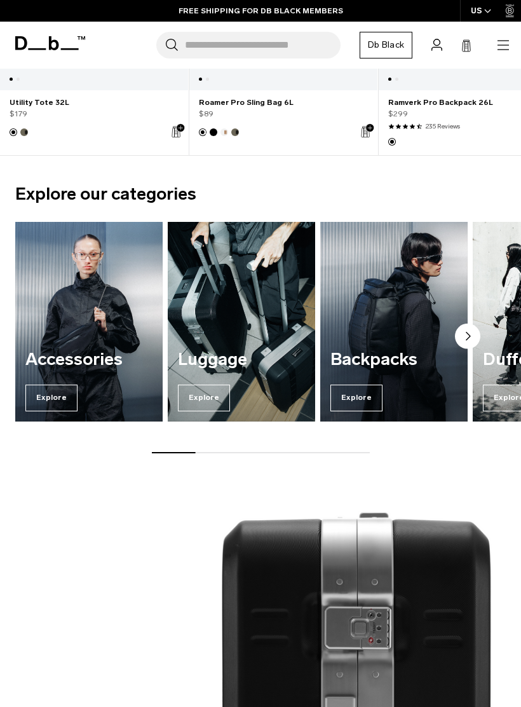 Image resolution: width=521 pixels, height=707 pixels. What do you see at coordinates (18, 114) in the screenshot?
I see `span: $179` at bounding box center [18, 114].